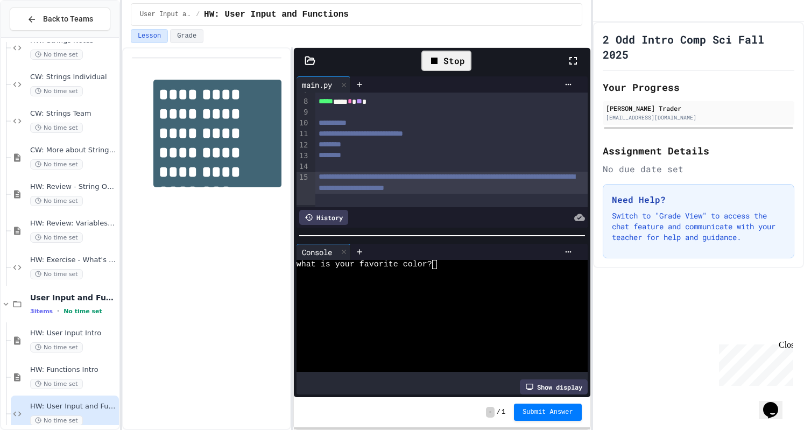 The image size is (804, 430). Describe the element at coordinates (303, 188) in the screenshot. I see `div: 15` at that location.